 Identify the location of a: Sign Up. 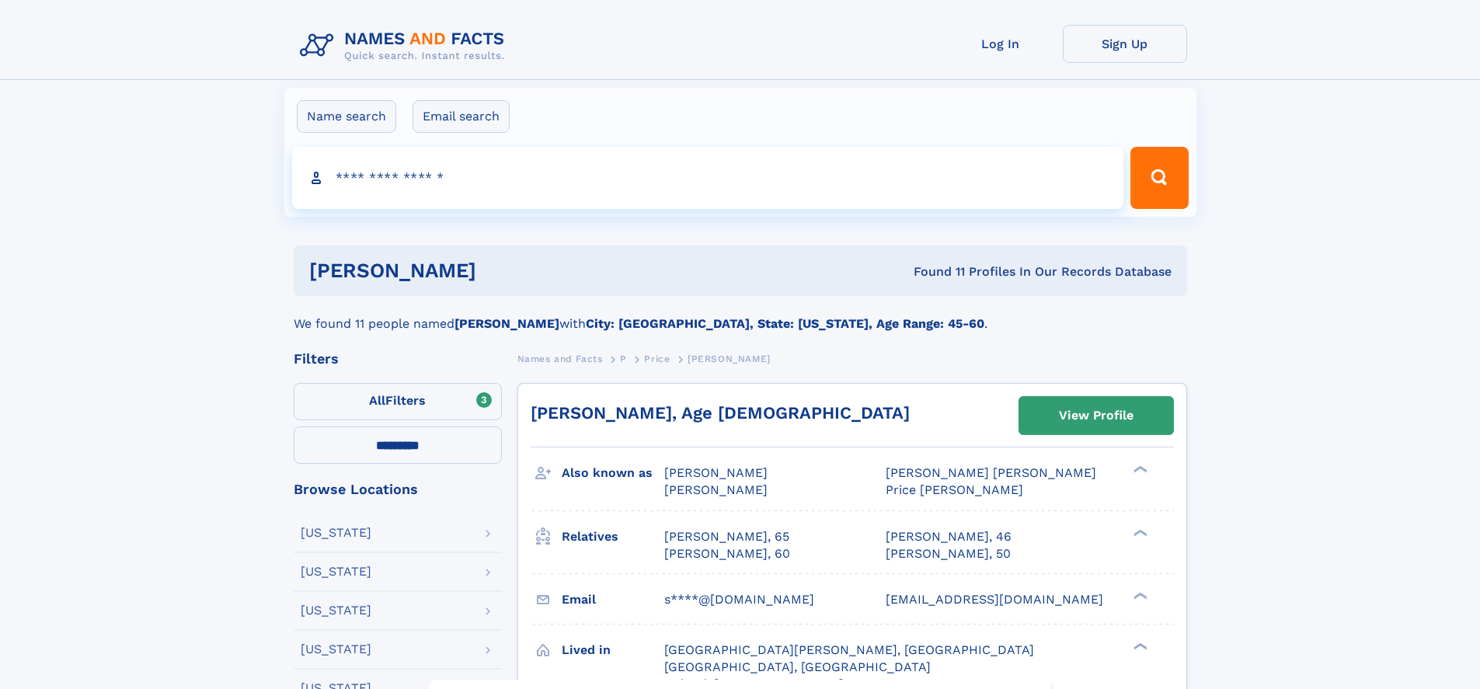
(1125, 43).